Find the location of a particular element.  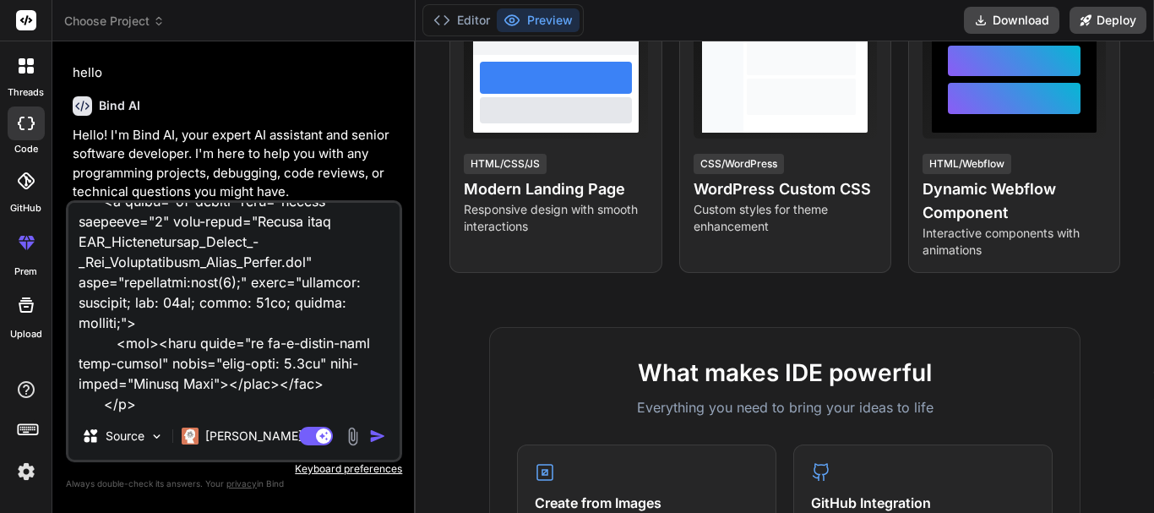

button: Preview is located at coordinates (538, 20).